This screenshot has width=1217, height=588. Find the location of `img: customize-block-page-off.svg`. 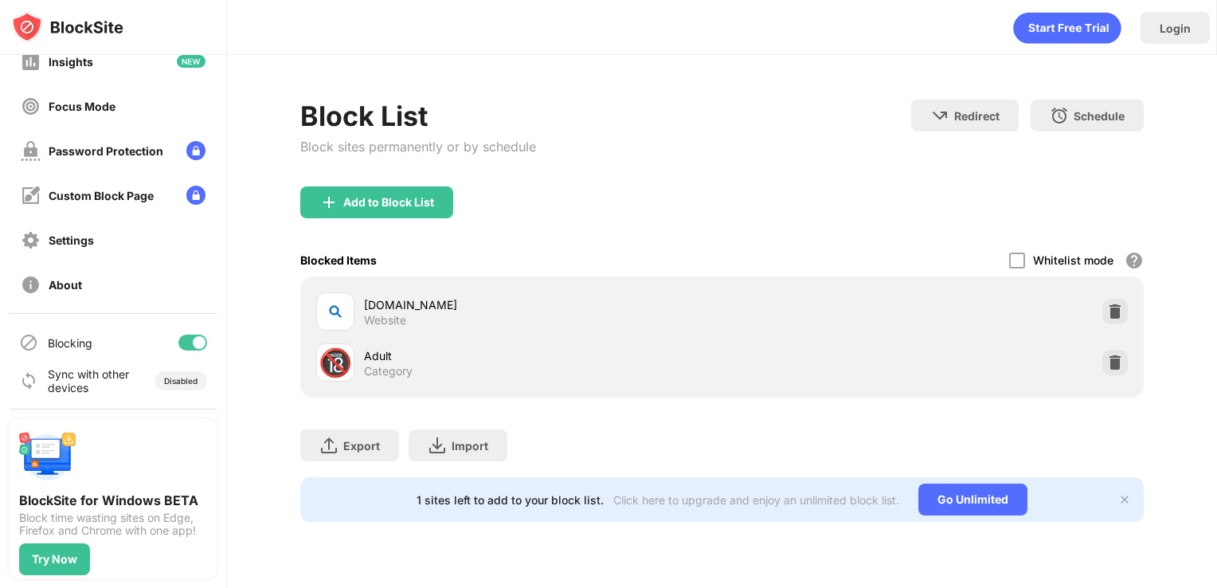

img: customize-block-page-off.svg is located at coordinates (30, 195).